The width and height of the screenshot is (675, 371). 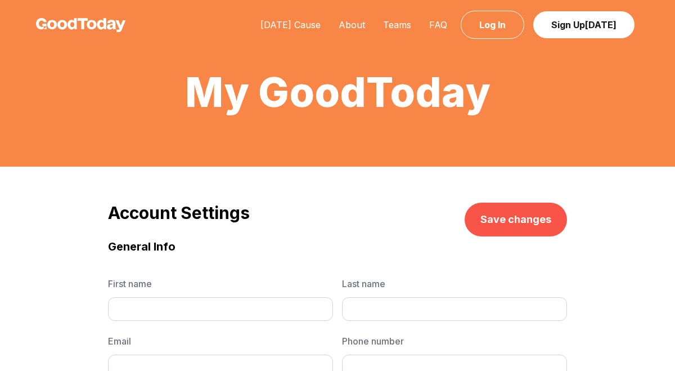 What do you see at coordinates (221, 284) in the screenshot?
I see `span: First name` at bounding box center [221, 284].